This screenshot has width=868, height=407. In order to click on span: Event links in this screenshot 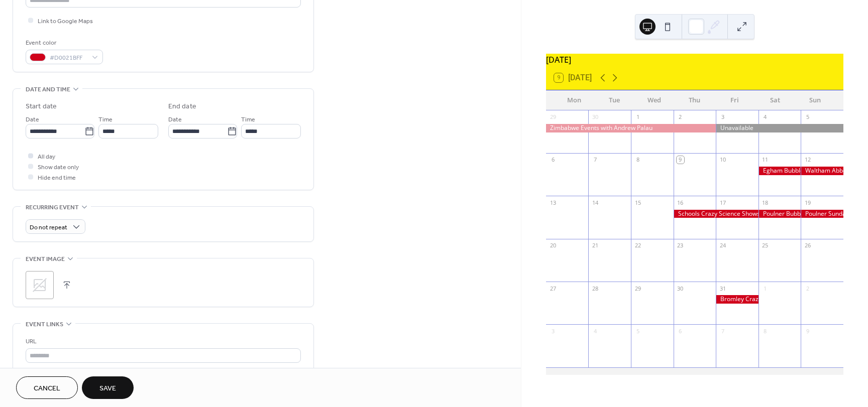, I will do `click(44, 325)`.